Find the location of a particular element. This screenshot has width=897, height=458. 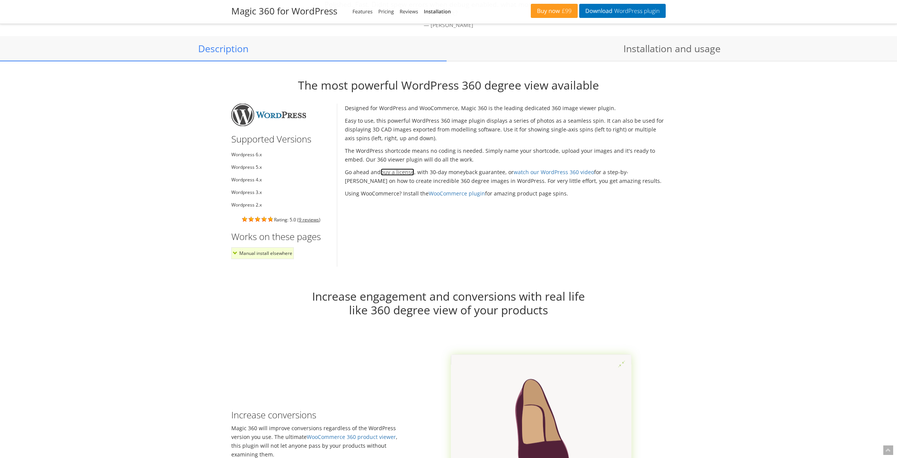

h3: Works on these pages is located at coordinates (281, 237).